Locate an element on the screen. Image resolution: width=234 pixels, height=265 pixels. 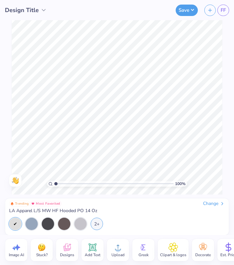
button: Save is located at coordinates (187, 10).